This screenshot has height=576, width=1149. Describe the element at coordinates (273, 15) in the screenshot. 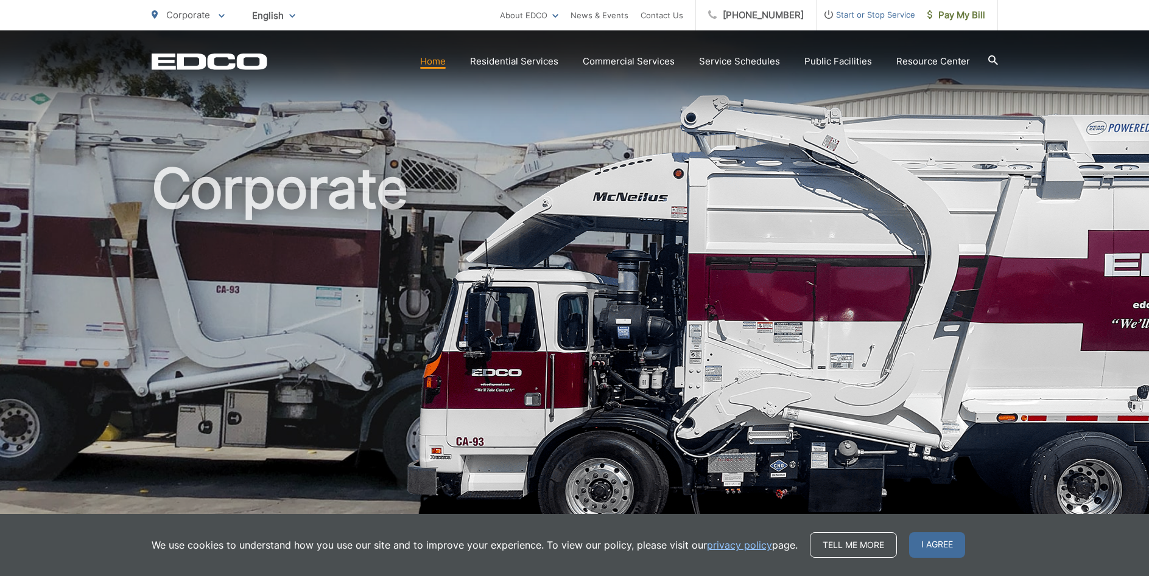

I see `span: English` at that location.